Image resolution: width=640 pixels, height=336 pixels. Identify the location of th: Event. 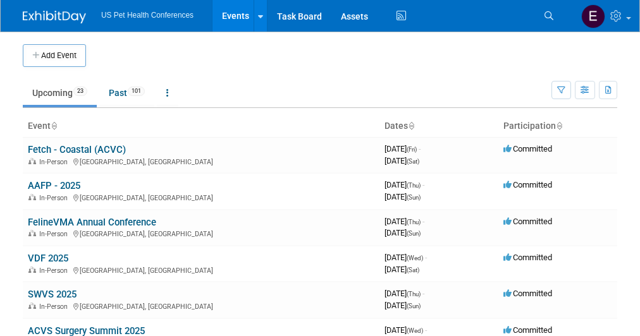
(201, 126).